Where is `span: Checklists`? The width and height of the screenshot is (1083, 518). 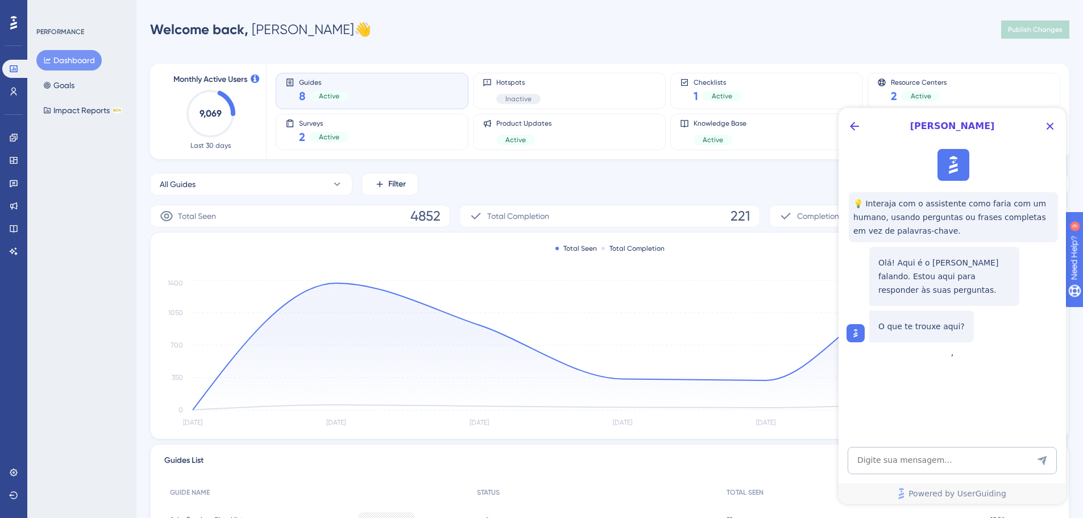 span: Checklists is located at coordinates (717, 82).